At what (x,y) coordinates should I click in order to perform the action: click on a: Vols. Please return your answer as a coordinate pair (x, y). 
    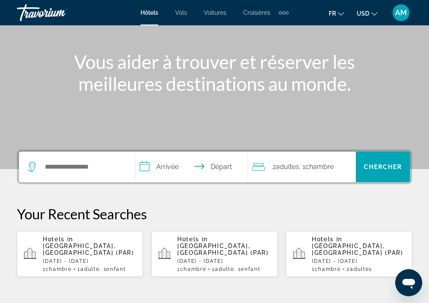
    Looking at the image, I should click on (181, 13).